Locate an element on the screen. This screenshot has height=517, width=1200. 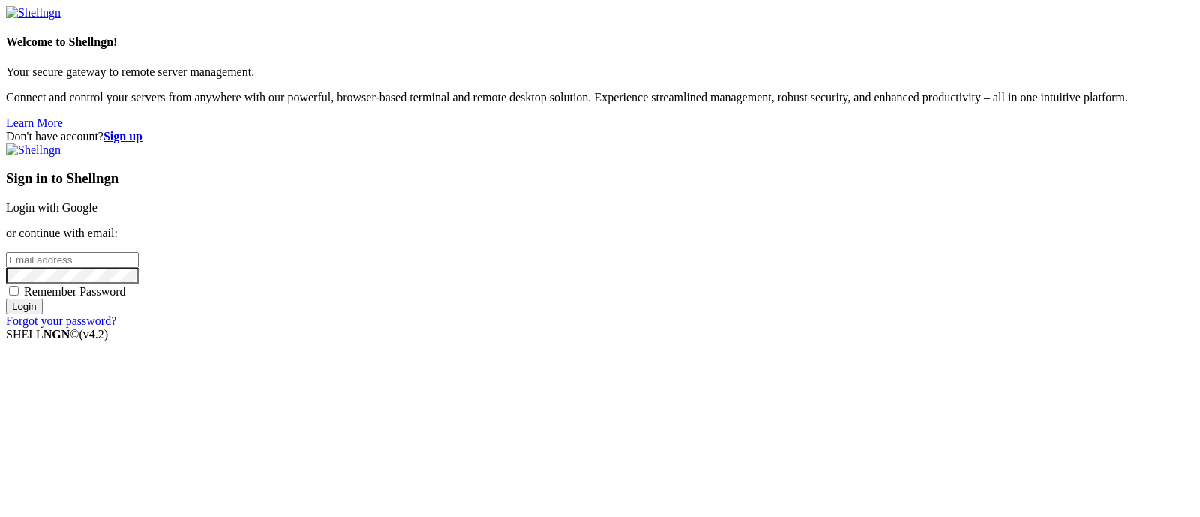
span: Remember Password is located at coordinates (75, 291).